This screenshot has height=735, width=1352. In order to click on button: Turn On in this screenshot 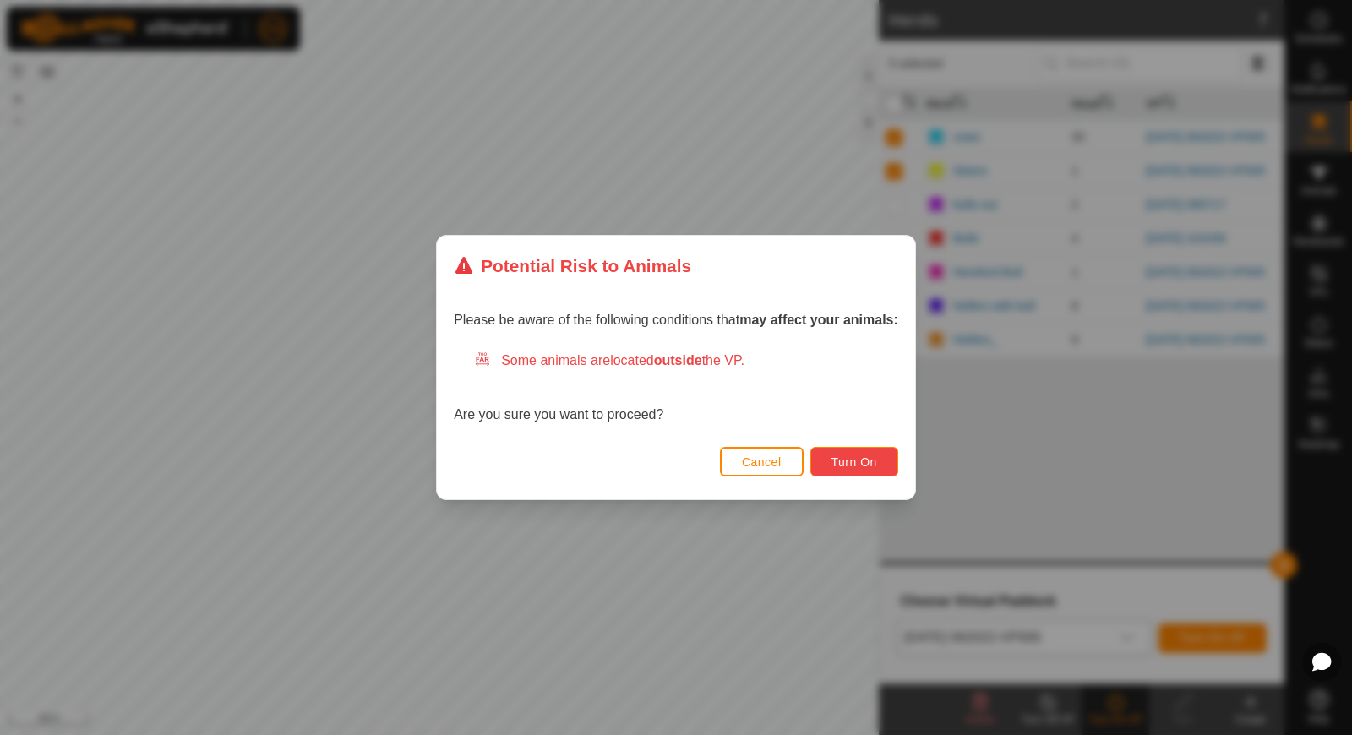, I will do `click(855, 462)`.